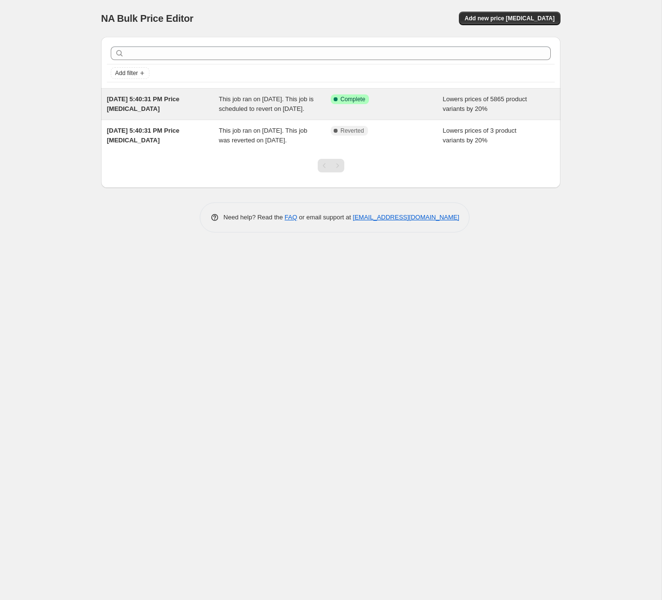 This screenshot has width=662, height=600. Describe the element at coordinates (126, 73) in the screenshot. I see `span: Add filter` at that location.